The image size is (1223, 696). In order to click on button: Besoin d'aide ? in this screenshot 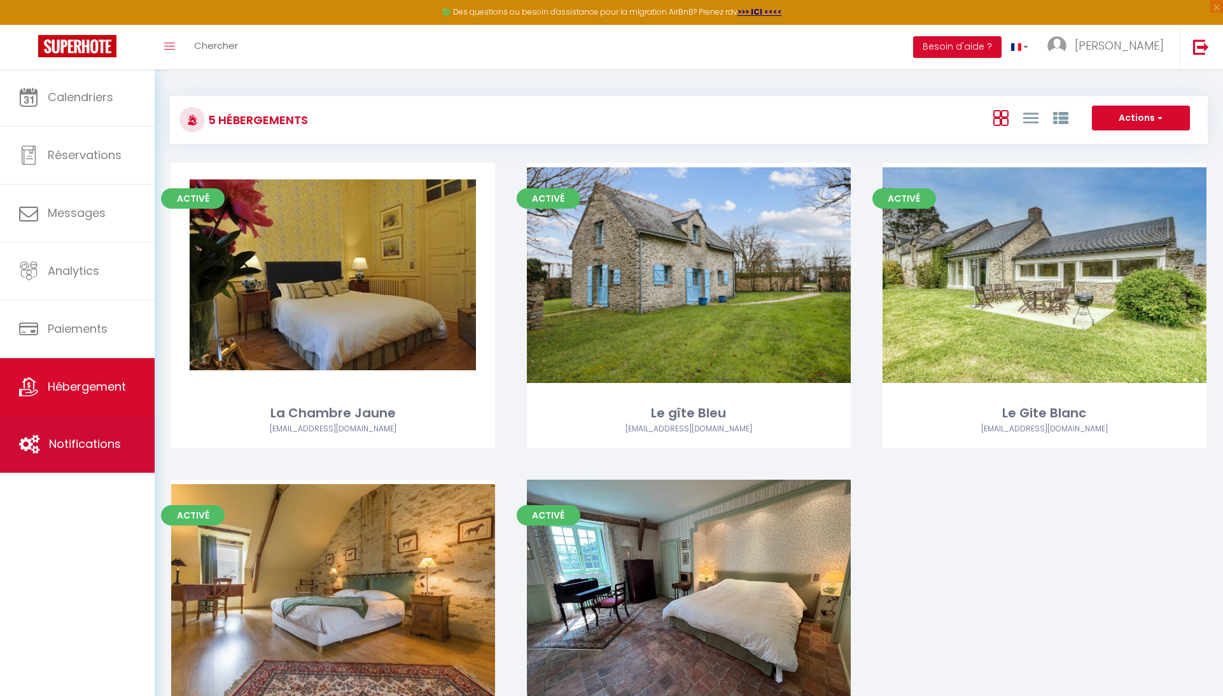, I will do `click(957, 47)`.